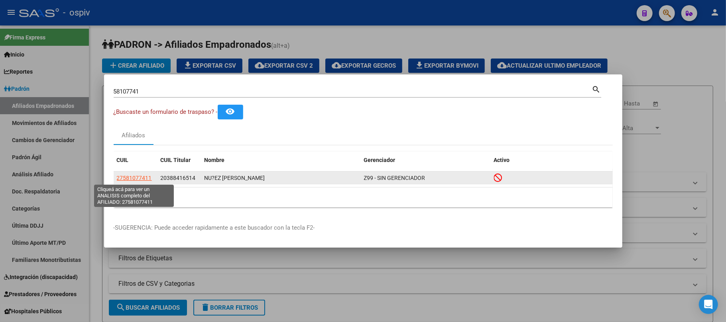 The image size is (726, 322). Describe the element at coordinates (176, 160) in the screenshot. I see `span: CUIL Titular` at that location.